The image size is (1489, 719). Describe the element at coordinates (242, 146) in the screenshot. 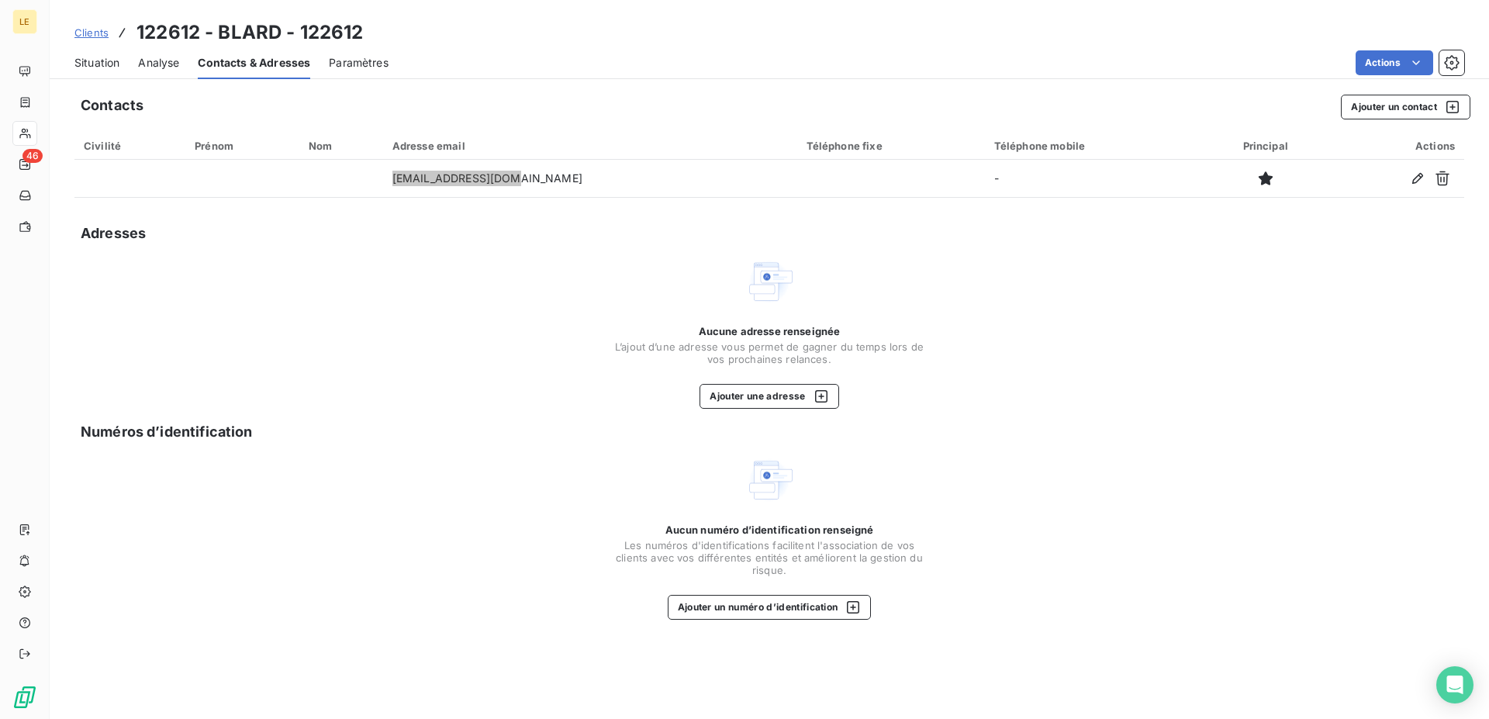

I see `div: Prénom` at that location.